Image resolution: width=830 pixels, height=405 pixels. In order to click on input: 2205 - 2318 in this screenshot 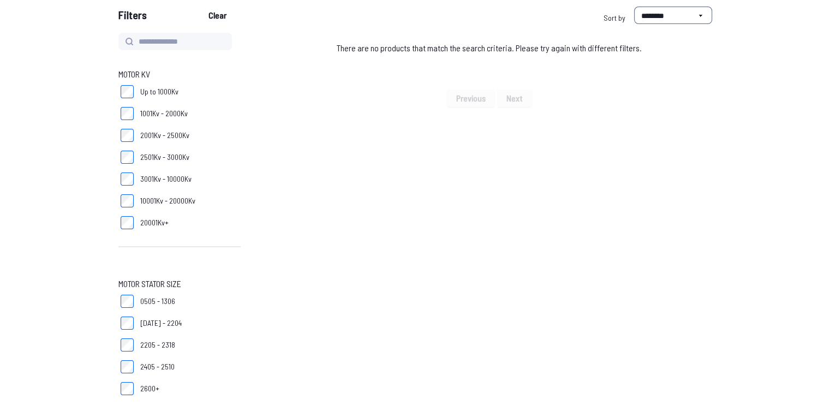, I will do `click(127, 345)`.